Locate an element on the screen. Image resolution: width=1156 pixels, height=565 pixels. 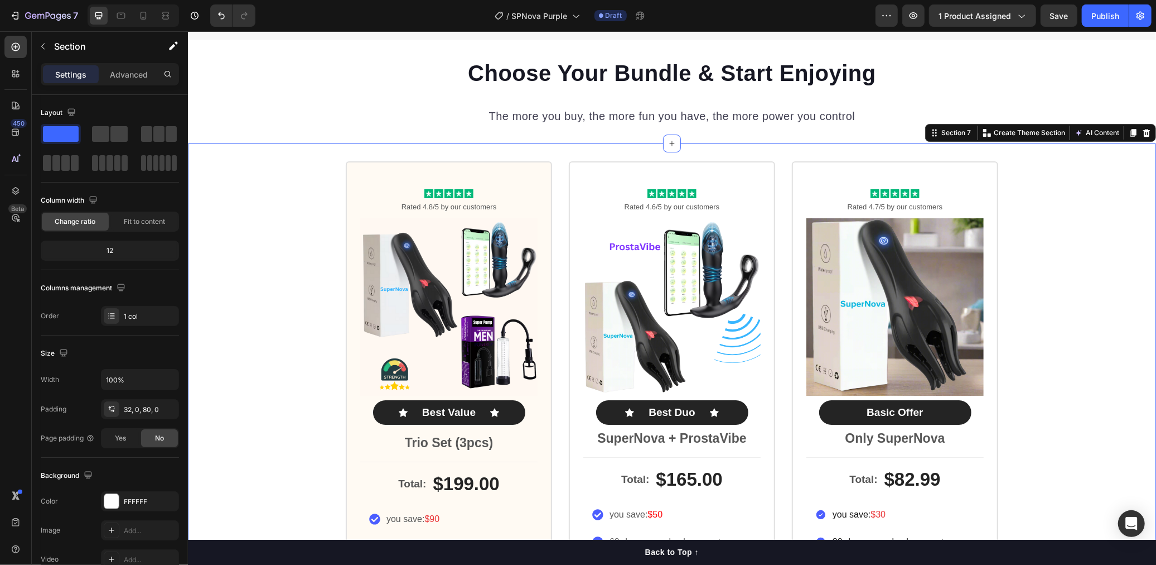
span: Draft is located at coordinates (614, 16).